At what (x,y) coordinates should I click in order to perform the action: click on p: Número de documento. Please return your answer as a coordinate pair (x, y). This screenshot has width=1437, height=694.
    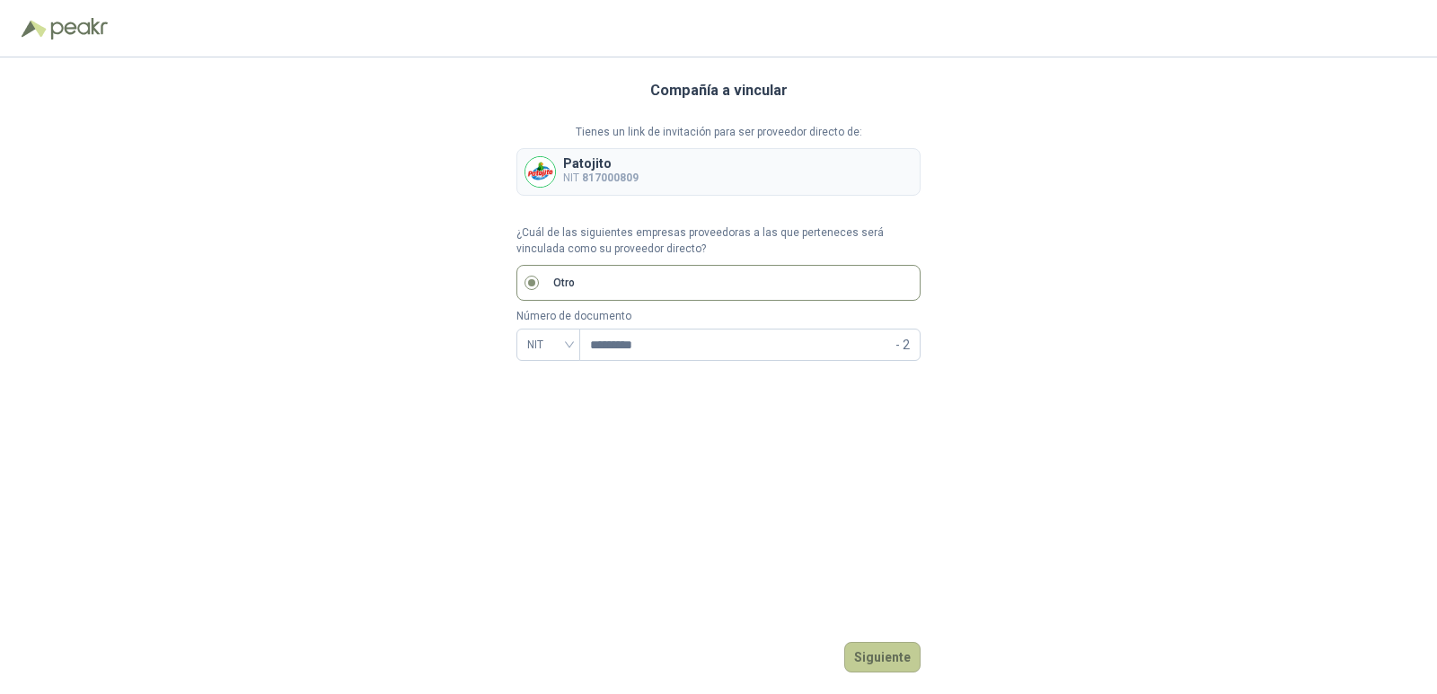
    Looking at the image, I should click on (718, 316).